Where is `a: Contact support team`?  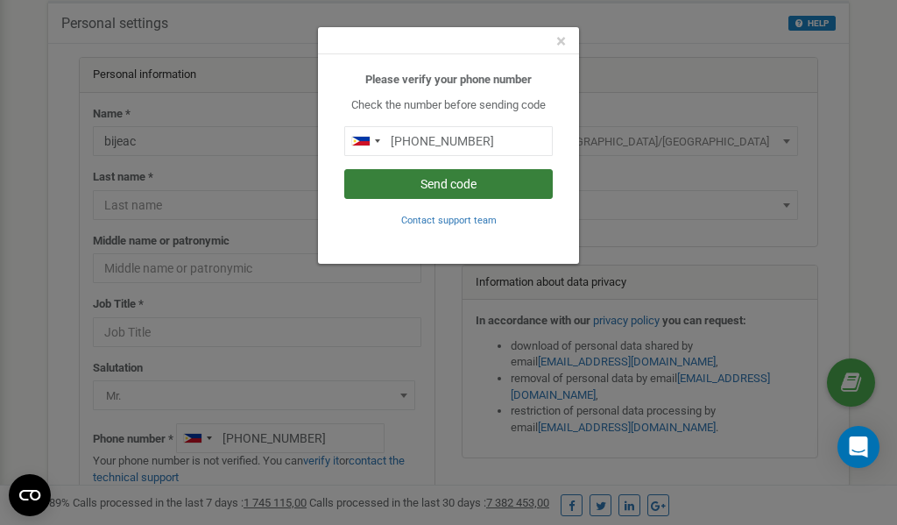
a: Contact support team is located at coordinates (448, 219).